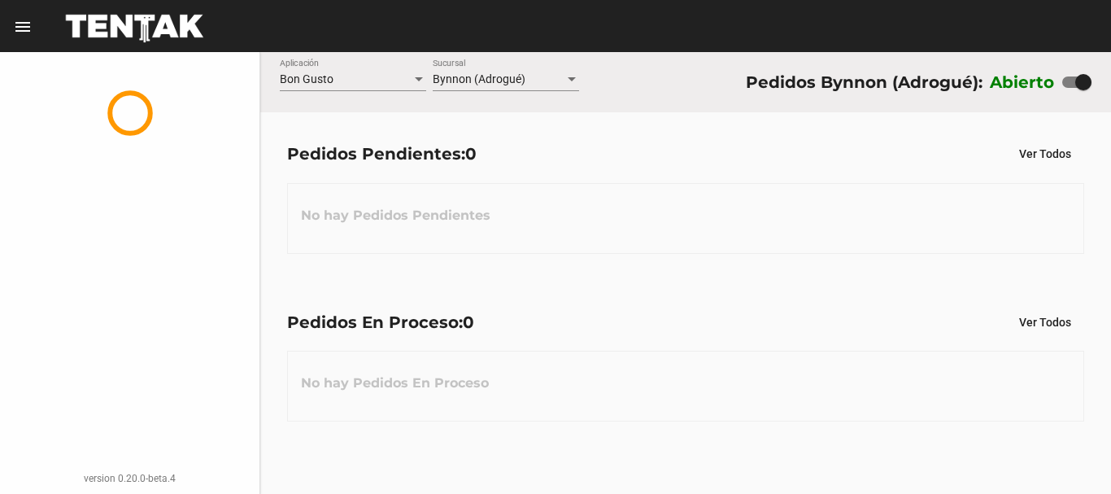 This screenshot has height=494, width=1111. What do you see at coordinates (479, 79) in the screenshot?
I see `span: Bynnon (Adrogué)` at bounding box center [479, 79].